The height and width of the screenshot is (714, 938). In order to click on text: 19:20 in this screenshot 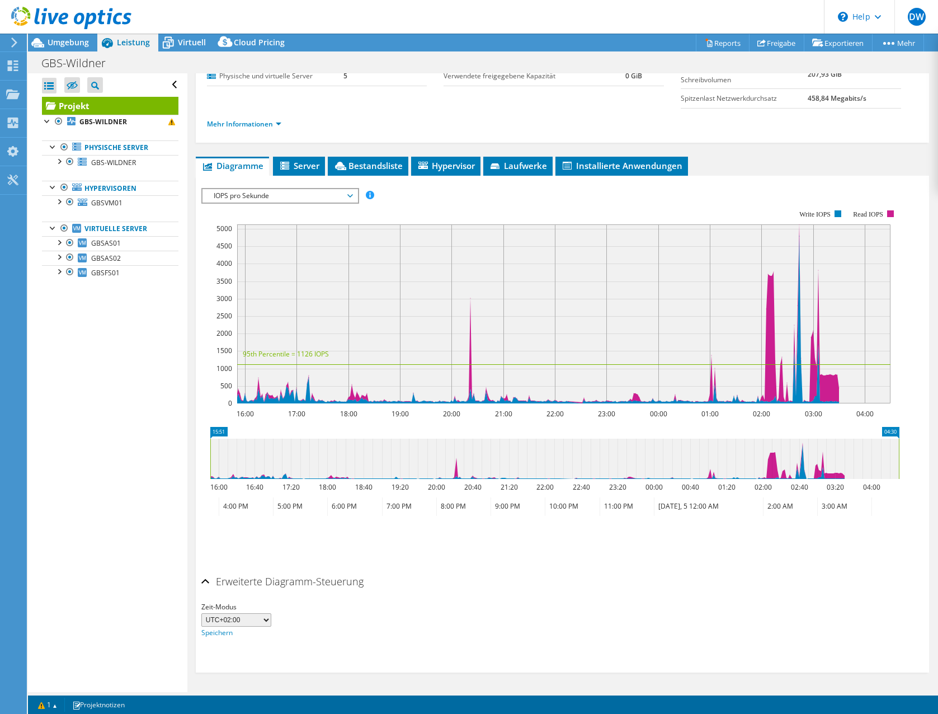, I will do `click(399, 487)`.